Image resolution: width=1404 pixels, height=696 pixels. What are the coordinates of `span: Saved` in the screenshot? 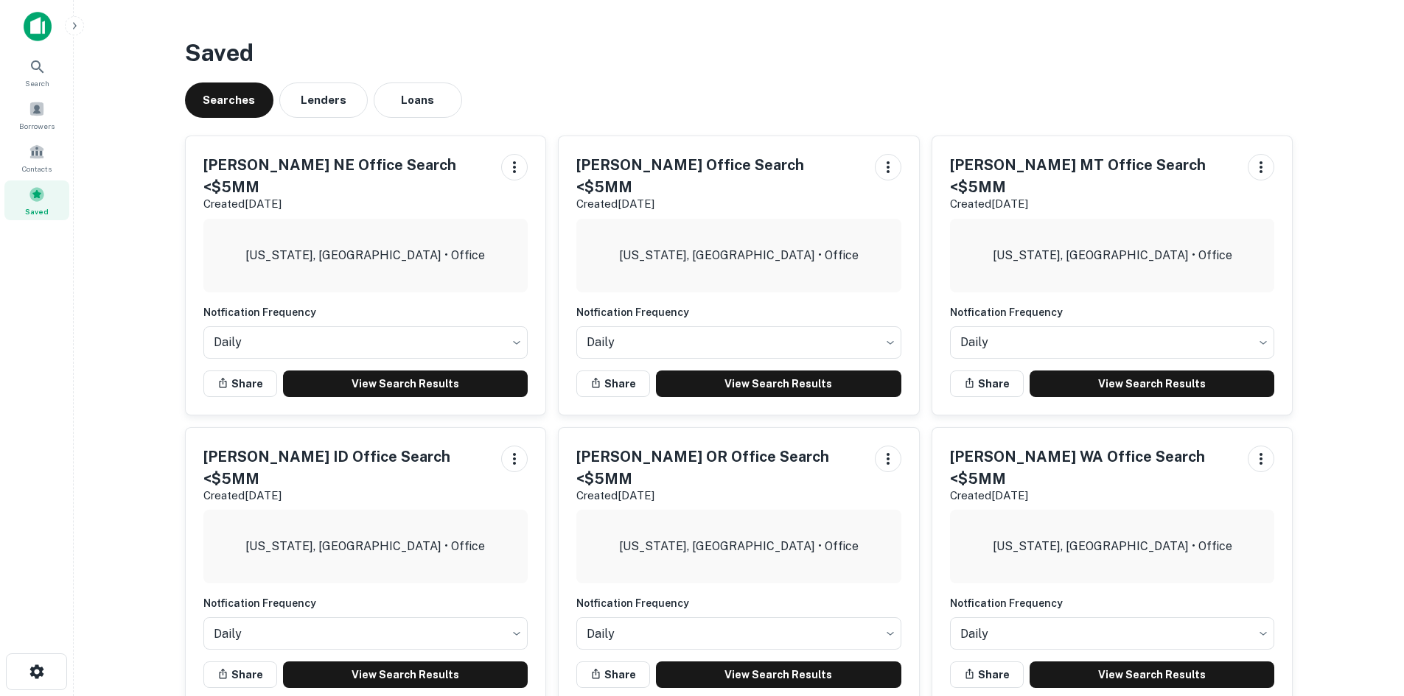 It's located at (37, 211).